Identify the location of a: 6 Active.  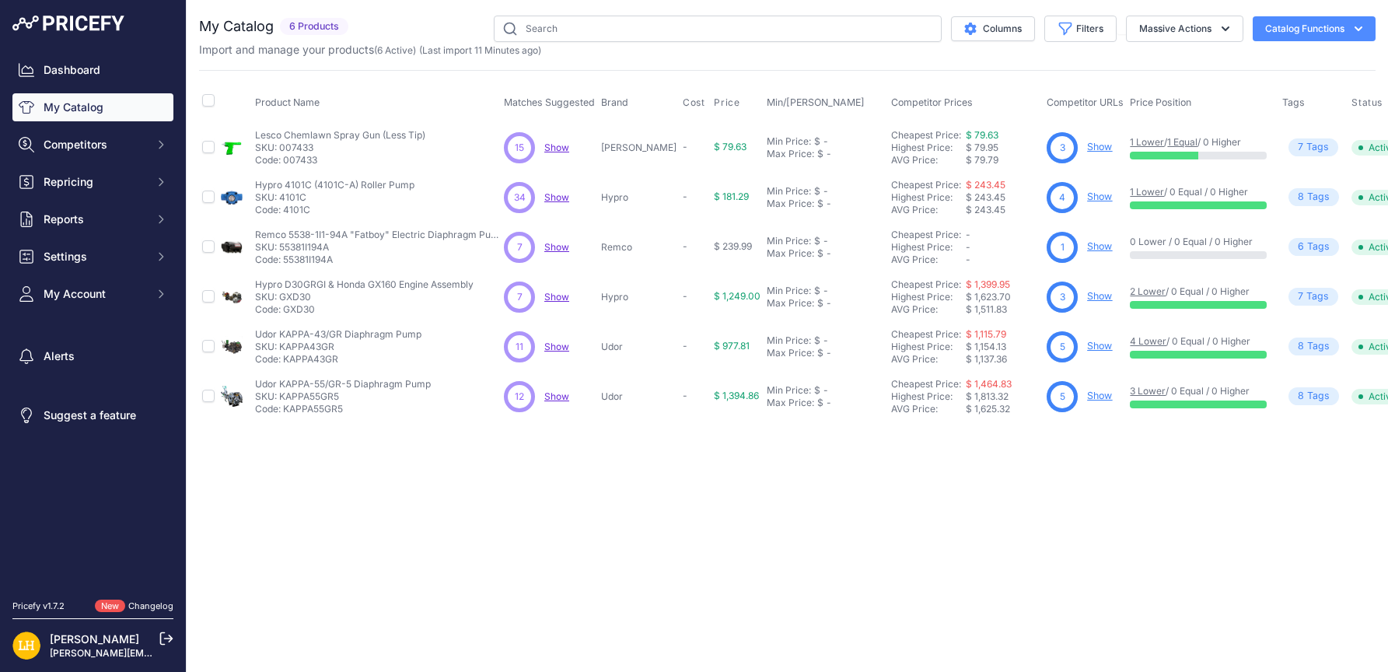
(395, 50).